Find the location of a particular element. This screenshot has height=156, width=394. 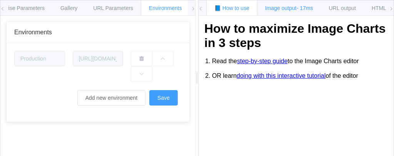

a: step-by-step guide is located at coordinates (262, 61).